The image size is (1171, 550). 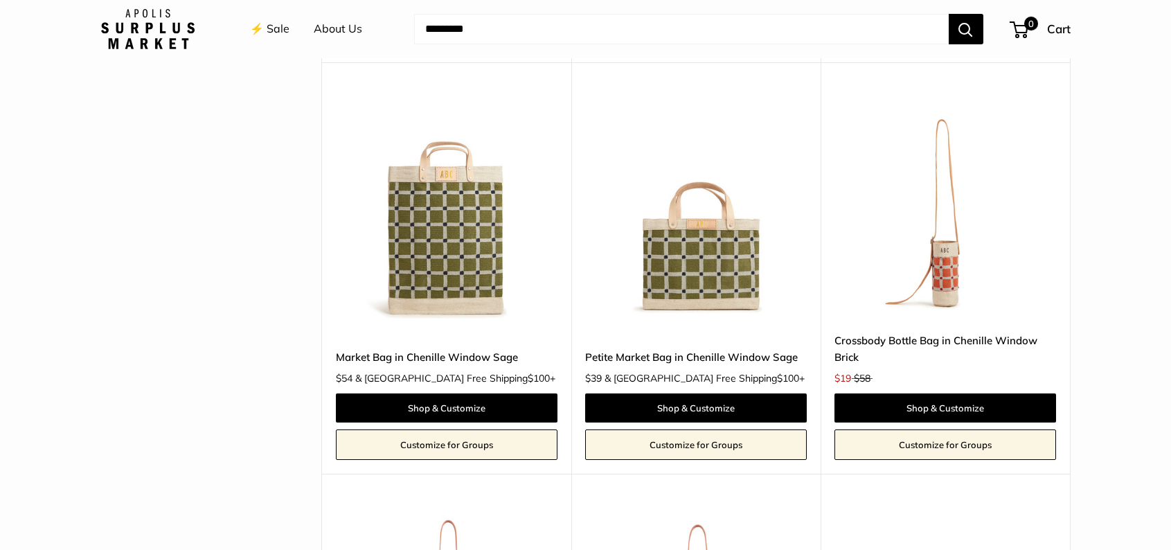 I want to click on span: Cart, so click(x=1059, y=28).